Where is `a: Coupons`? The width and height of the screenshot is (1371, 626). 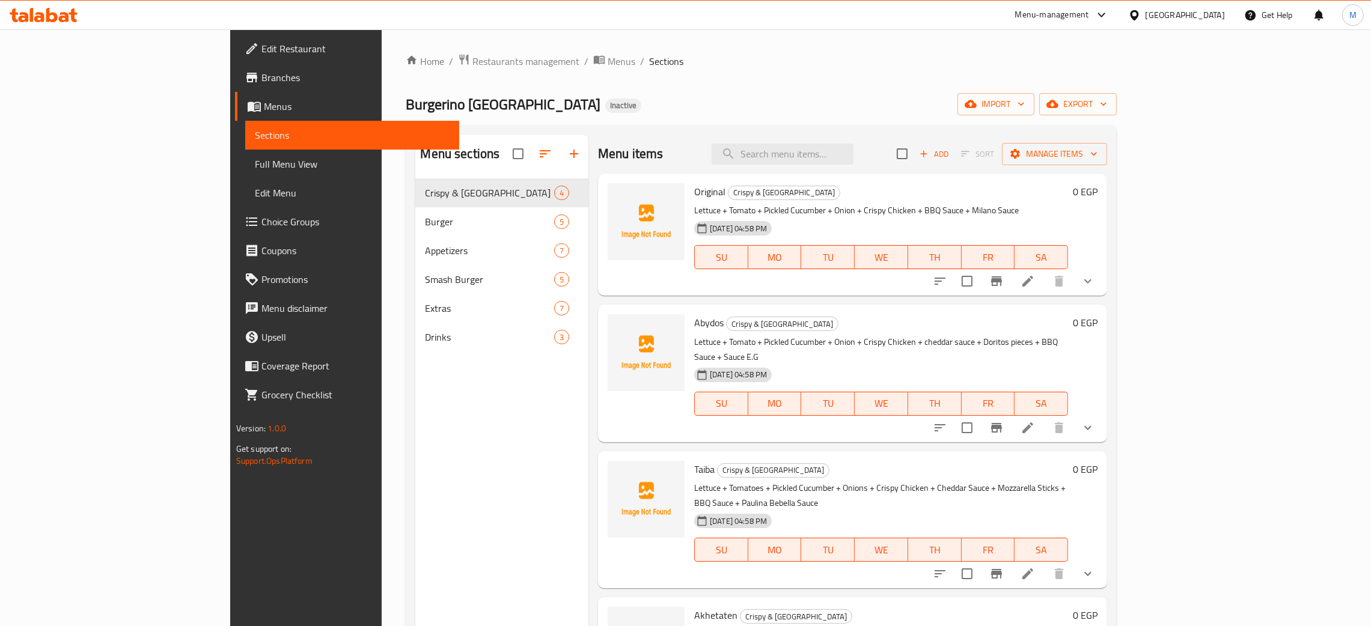
a: Coupons is located at coordinates (347, 251).